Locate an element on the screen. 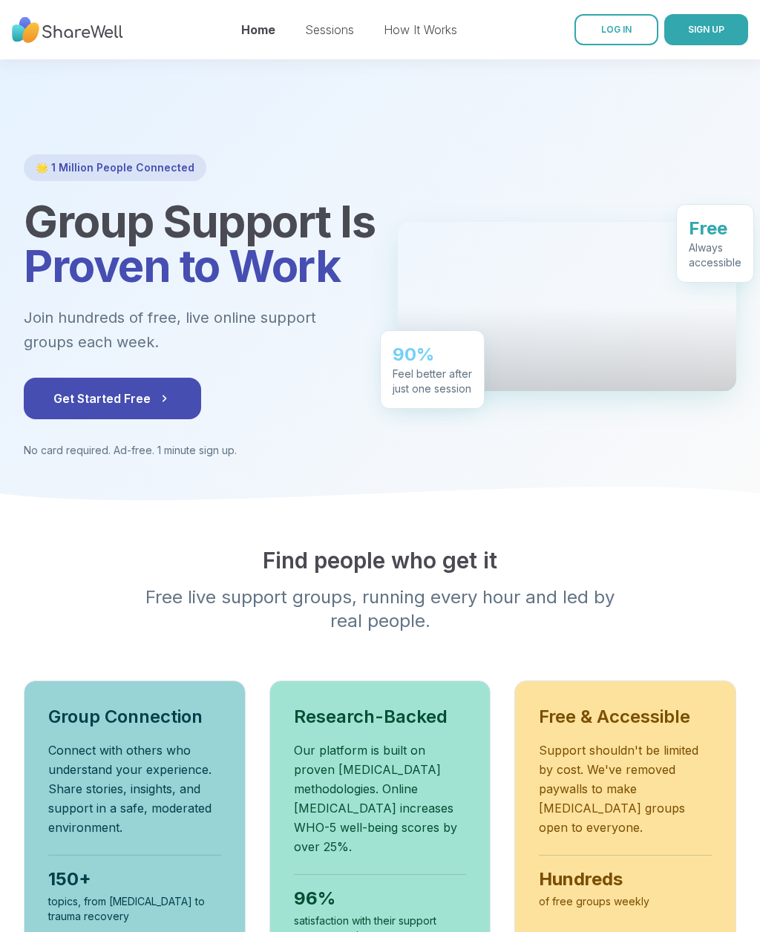 The height and width of the screenshot is (932, 760). span: Get Started Free is located at coordinates (112, 399).